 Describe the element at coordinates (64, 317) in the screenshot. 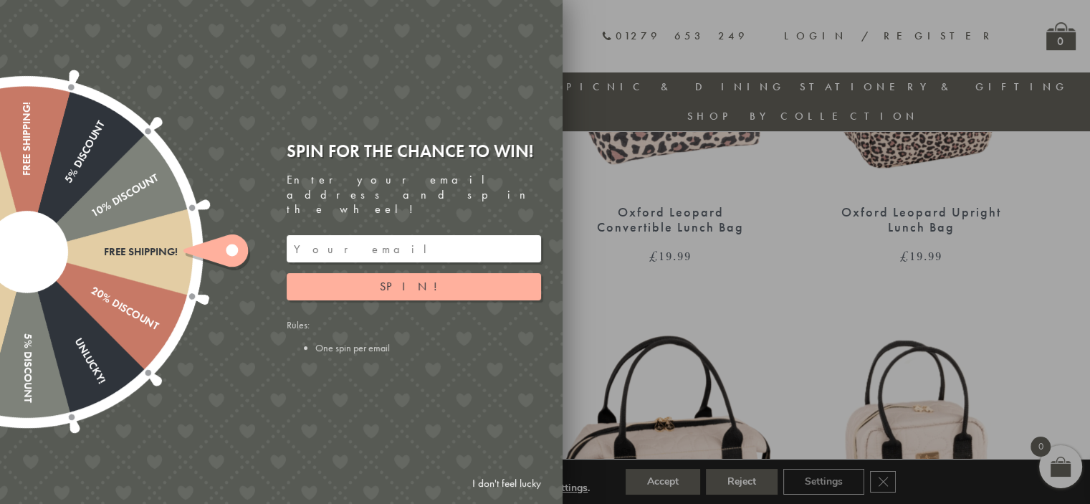

I see `div: Unlucky!` at that location.